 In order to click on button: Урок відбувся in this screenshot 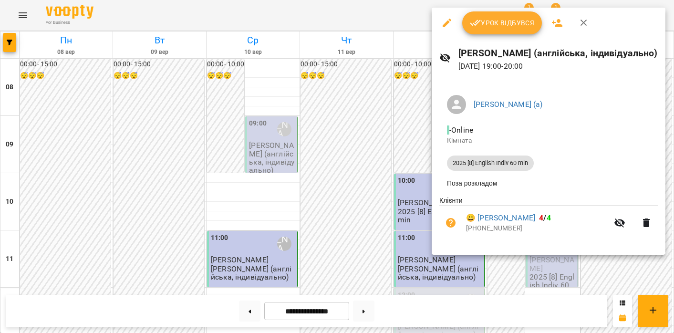, I will do `click(502, 23)`.